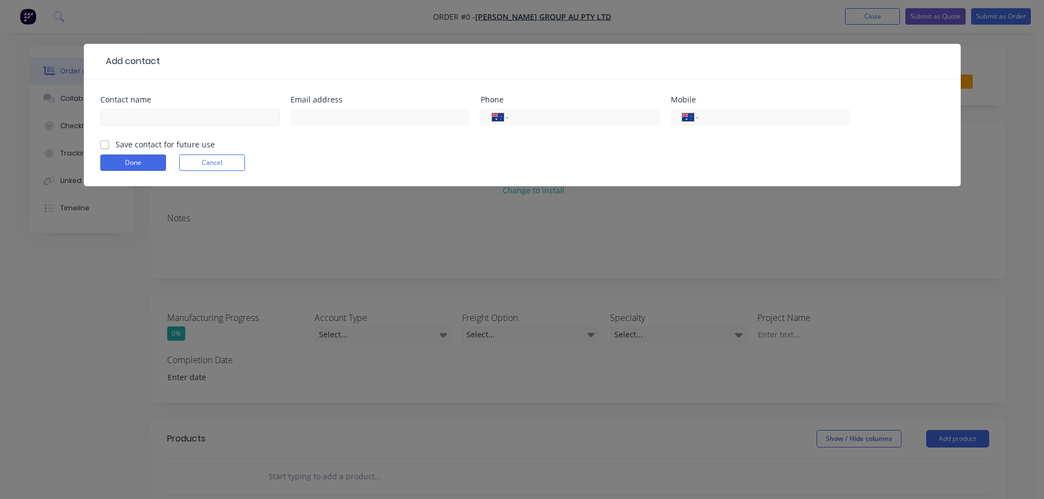  What do you see at coordinates (212, 163) in the screenshot?
I see `button: Cancel` at bounding box center [212, 163].